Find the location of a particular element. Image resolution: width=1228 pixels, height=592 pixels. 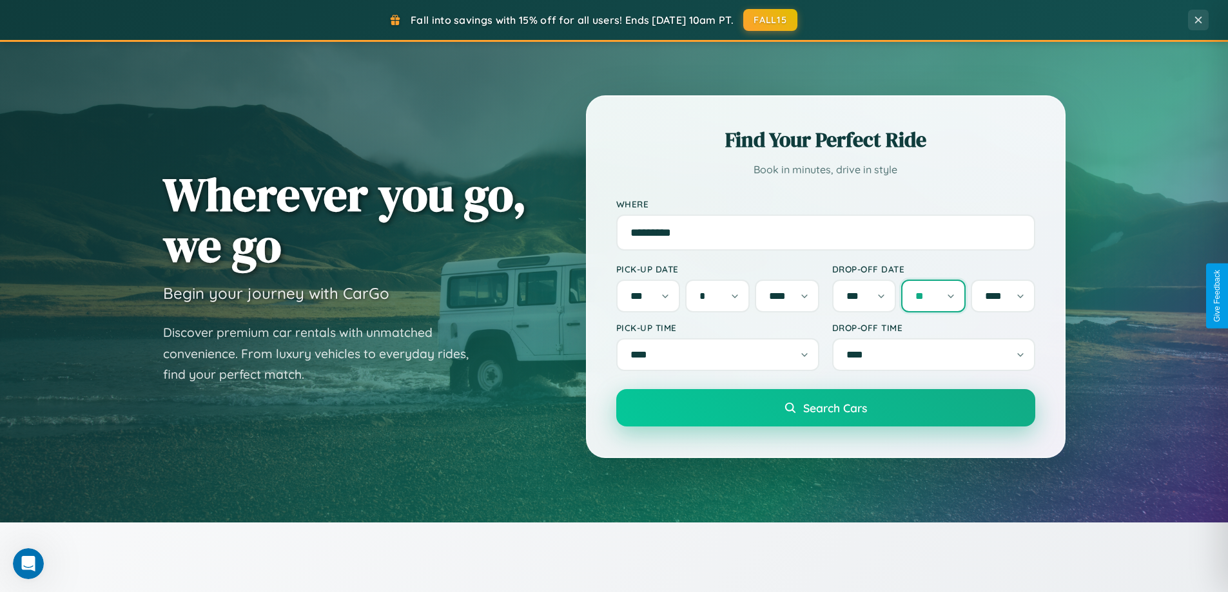

p: Book in minutes, drive in style is located at coordinates (826, 170).